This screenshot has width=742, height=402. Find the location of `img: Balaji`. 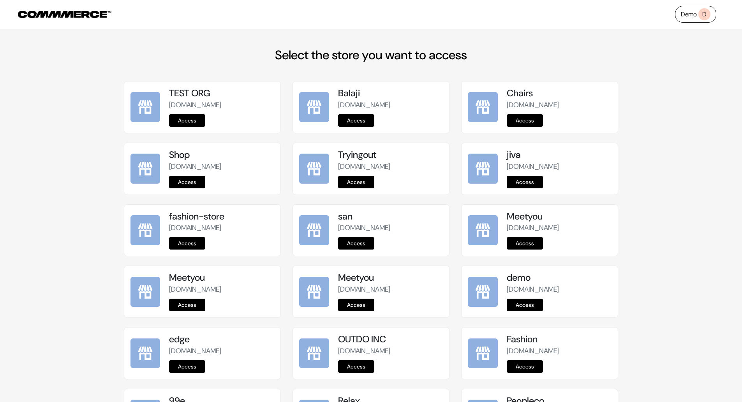

img: Balaji is located at coordinates (314, 107).